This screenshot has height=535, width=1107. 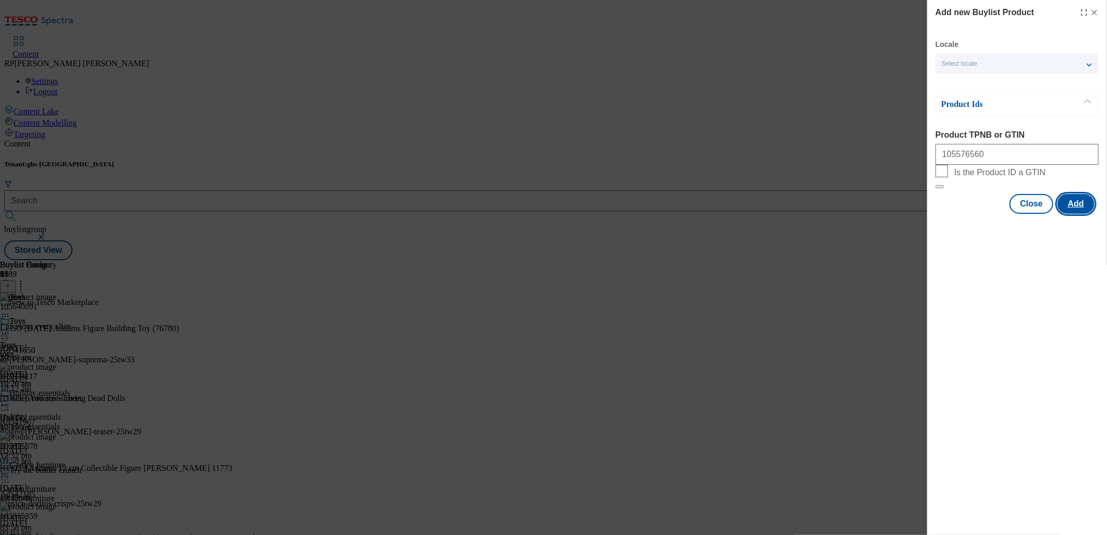 I want to click on button: Add, so click(x=1076, y=204).